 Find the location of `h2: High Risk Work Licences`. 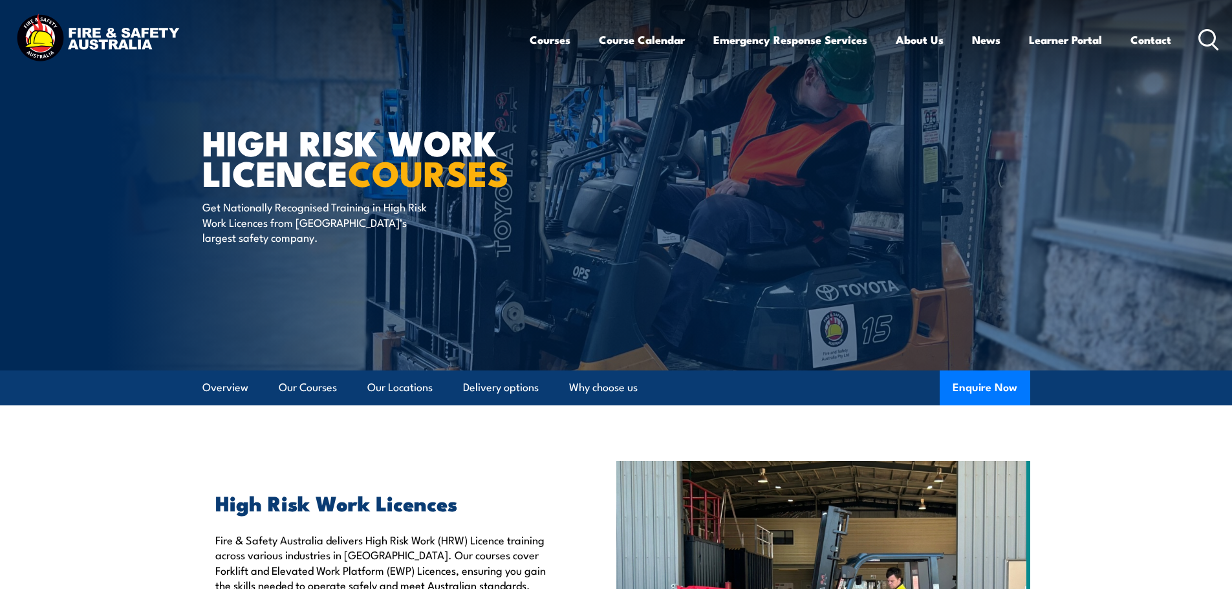

h2: High Risk Work Licences is located at coordinates (386, 502).